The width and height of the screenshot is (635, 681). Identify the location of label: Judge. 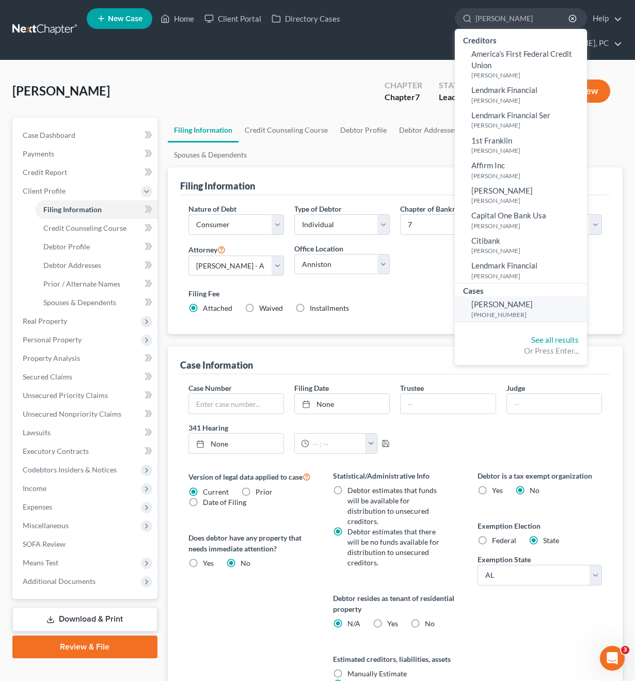
(516, 388).